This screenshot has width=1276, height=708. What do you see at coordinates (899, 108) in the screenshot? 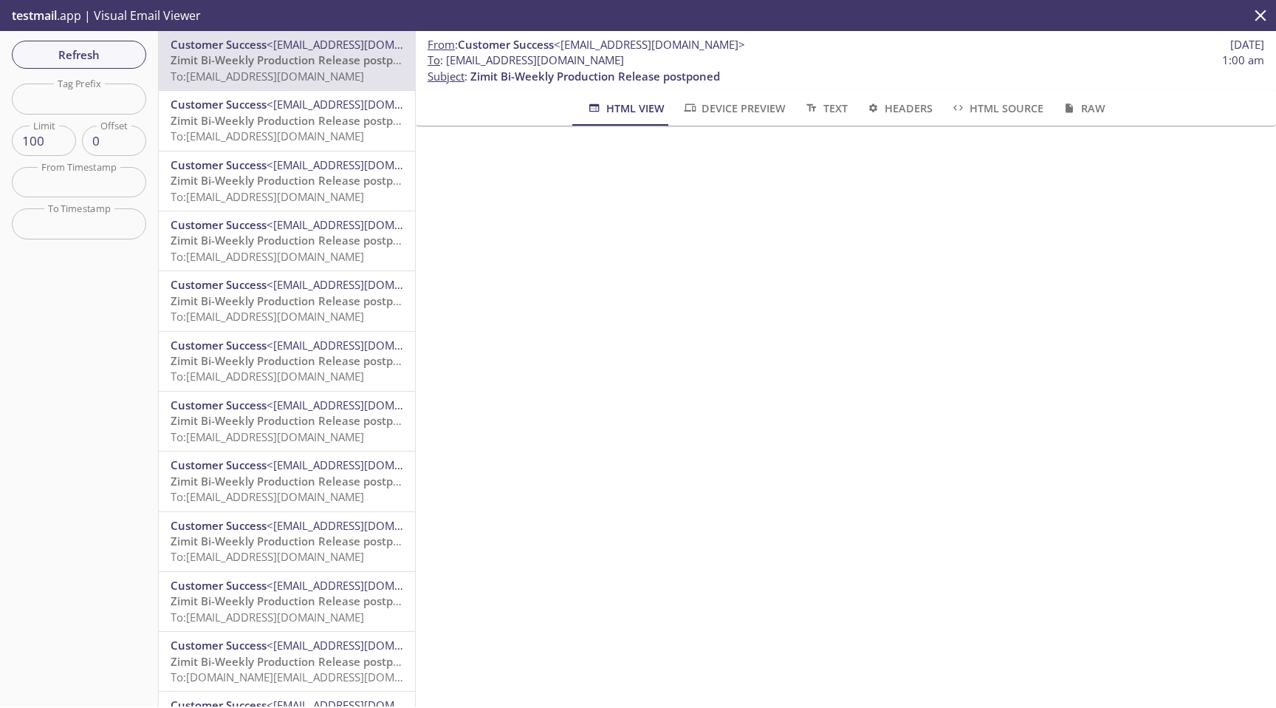
I see `span: Headers` at bounding box center [899, 108].